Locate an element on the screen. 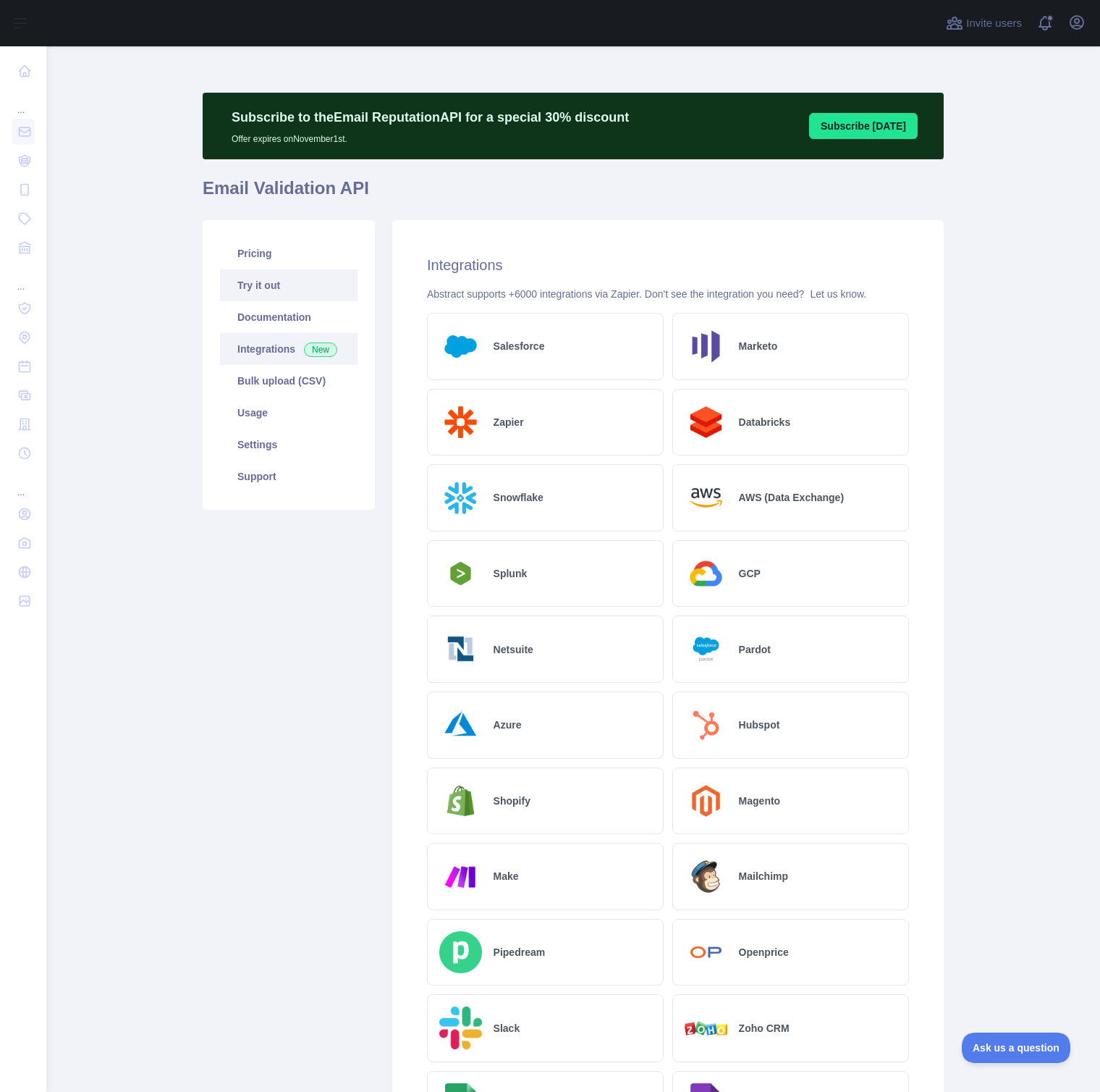 This screenshot has width=1100, height=1092. a: Support is located at coordinates (289, 476).